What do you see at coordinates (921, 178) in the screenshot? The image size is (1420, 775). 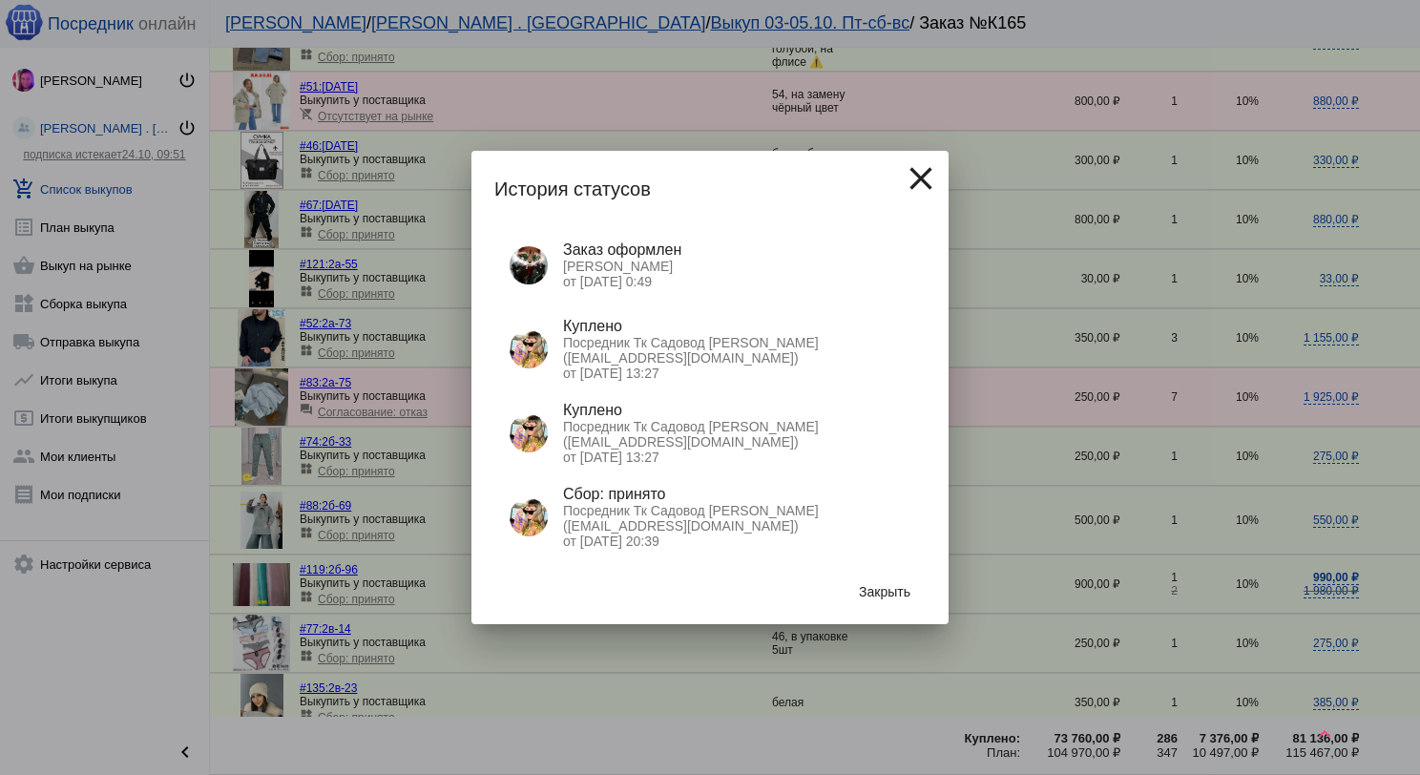 I see `mat-icon: close` at bounding box center [921, 178].